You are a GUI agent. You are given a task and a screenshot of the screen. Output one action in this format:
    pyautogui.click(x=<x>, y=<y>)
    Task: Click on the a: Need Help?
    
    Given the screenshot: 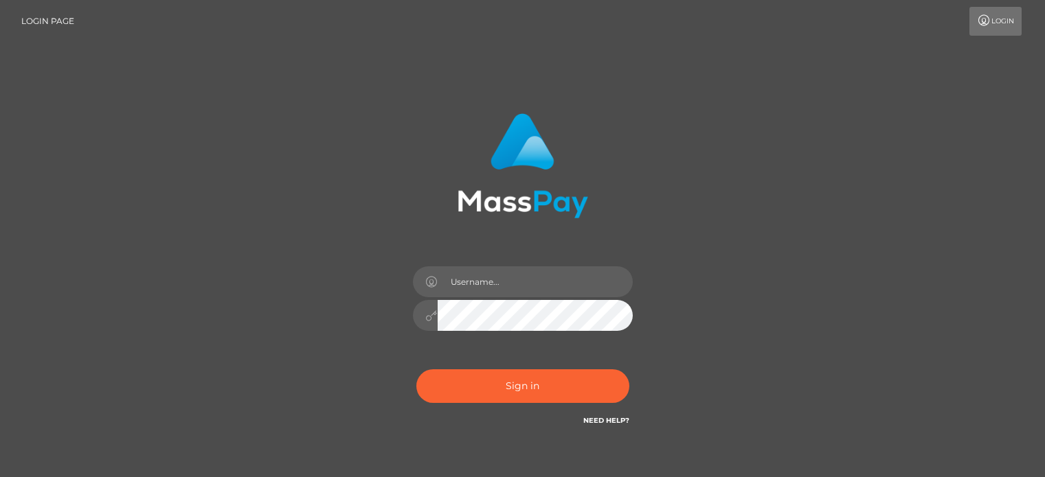 What is the action you would take?
    pyautogui.click(x=606, y=420)
    